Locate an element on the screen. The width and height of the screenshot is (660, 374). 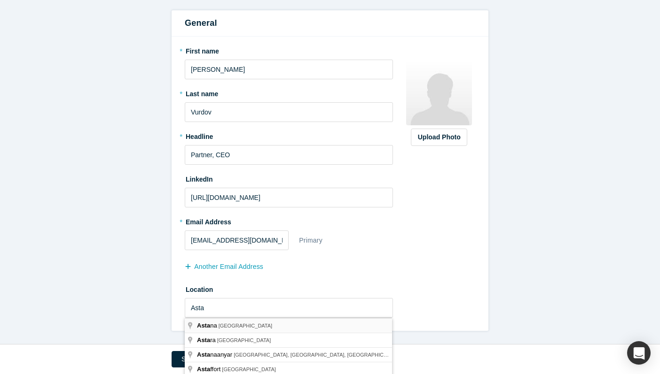
img: Profile user default is located at coordinates (439, 93).